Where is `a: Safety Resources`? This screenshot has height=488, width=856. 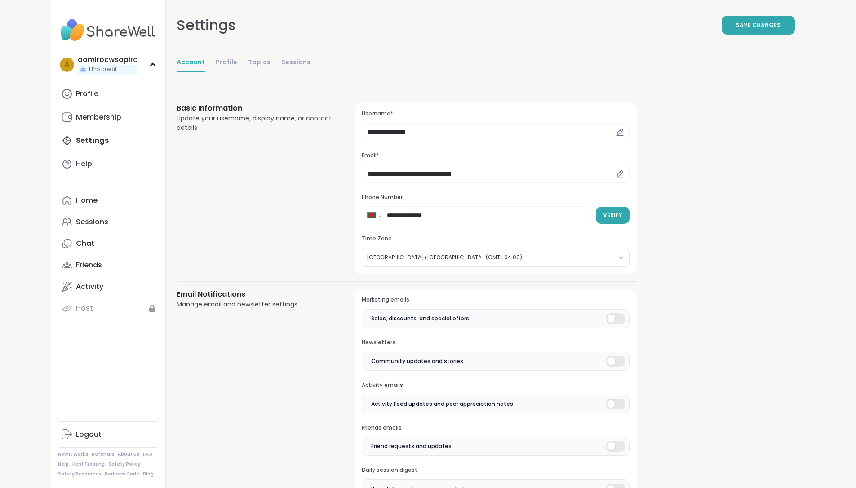 a: Safety Resources is located at coordinates (80, 474).